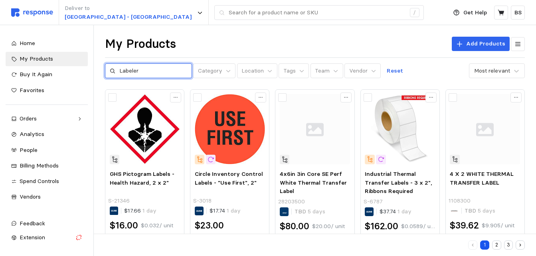  Describe the element at coordinates (39, 166) in the screenshot. I see `span: Billing Methods` at that location.